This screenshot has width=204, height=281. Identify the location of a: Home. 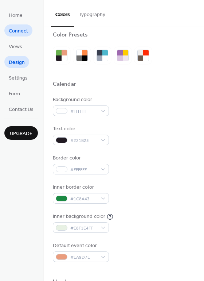
(16, 15).